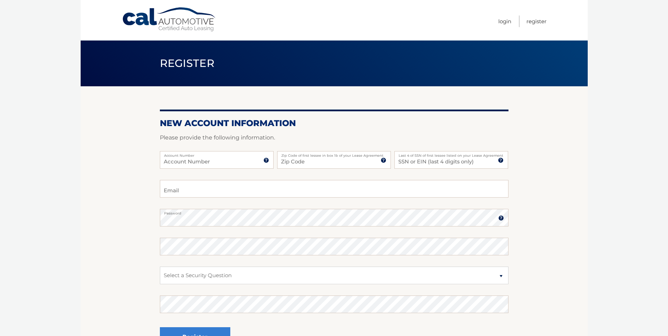 The image size is (668, 336). What do you see at coordinates (217, 160) in the screenshot?
I see `input: Account Number` at bounding box center [217, 160].